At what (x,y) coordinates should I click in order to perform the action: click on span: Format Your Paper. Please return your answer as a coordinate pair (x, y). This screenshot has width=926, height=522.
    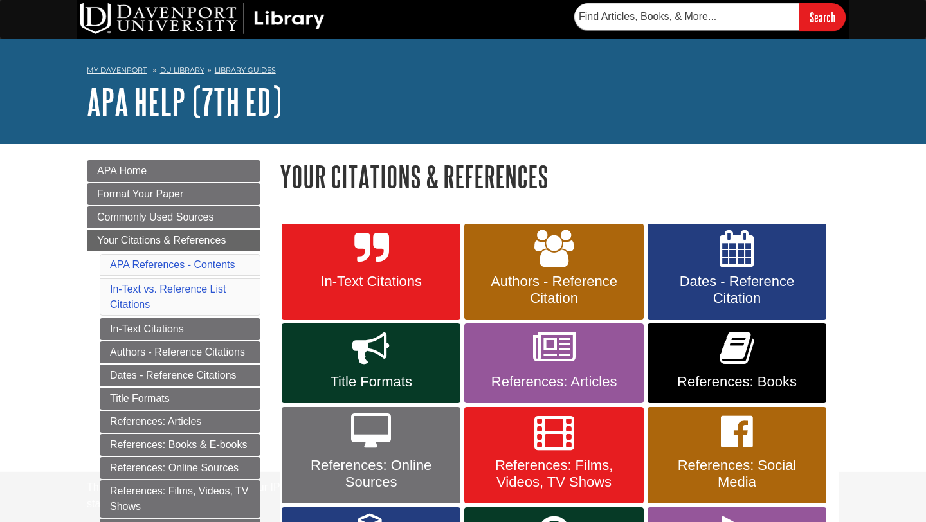
    Looking at the image, I should click on (140, 193).